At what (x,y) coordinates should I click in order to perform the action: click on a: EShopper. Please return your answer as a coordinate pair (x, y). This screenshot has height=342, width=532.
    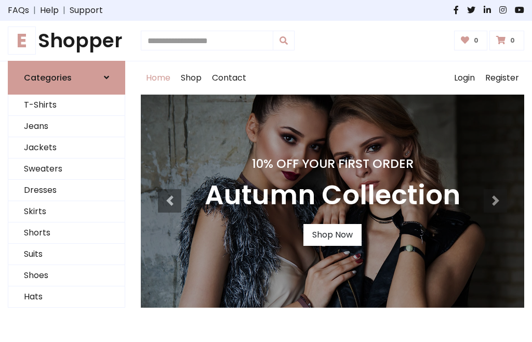
    Looking at the image, I should click on (66, 40).